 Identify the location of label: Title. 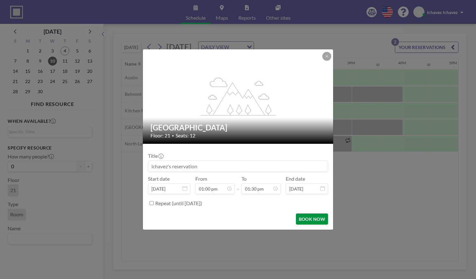
(155, 156).